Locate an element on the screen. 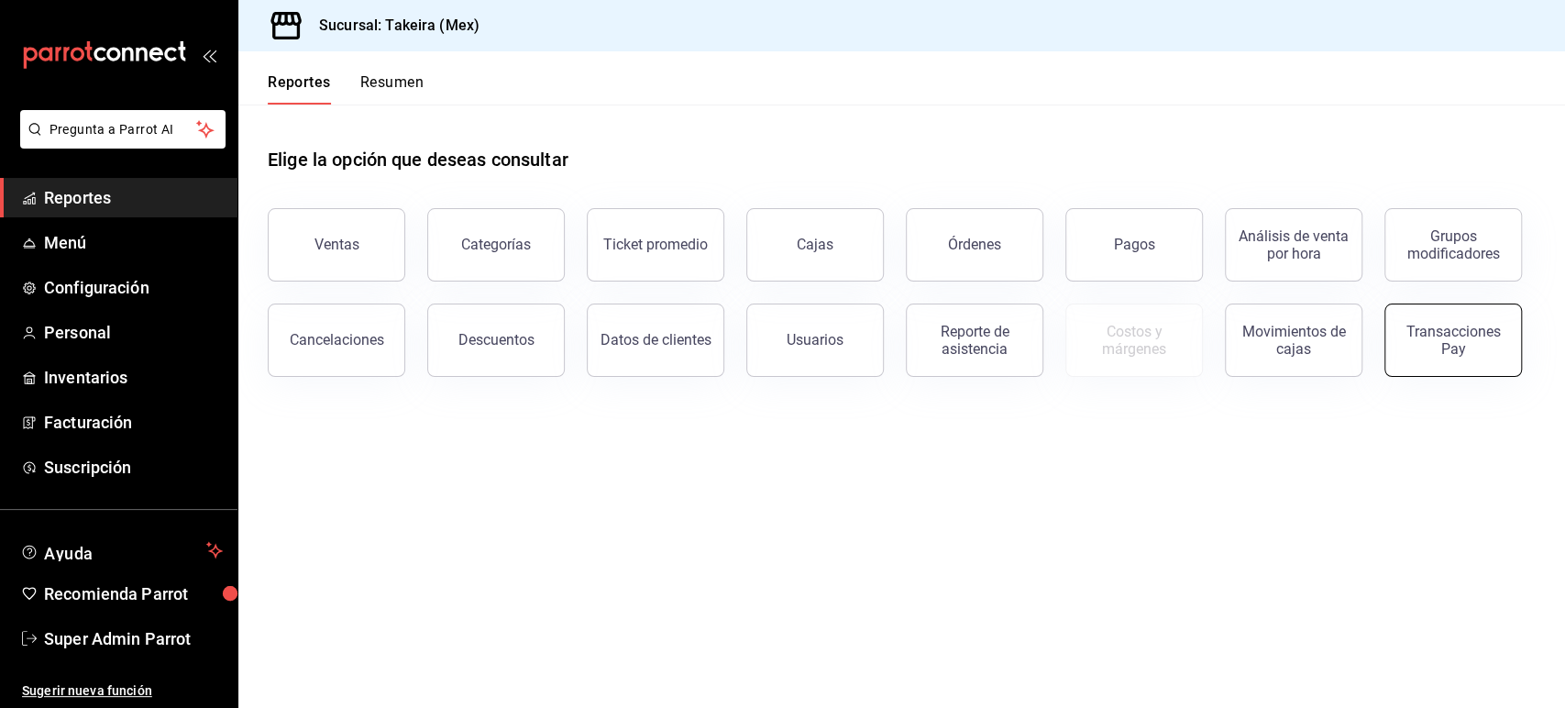 The image size is (1565, 708). span: Personal is located at coordinates (133, 332).